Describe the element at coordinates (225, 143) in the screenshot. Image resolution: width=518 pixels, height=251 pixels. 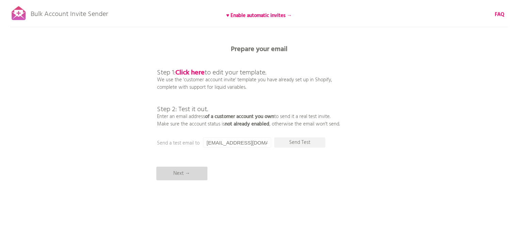
I see `p: Send a test email to` at that location.